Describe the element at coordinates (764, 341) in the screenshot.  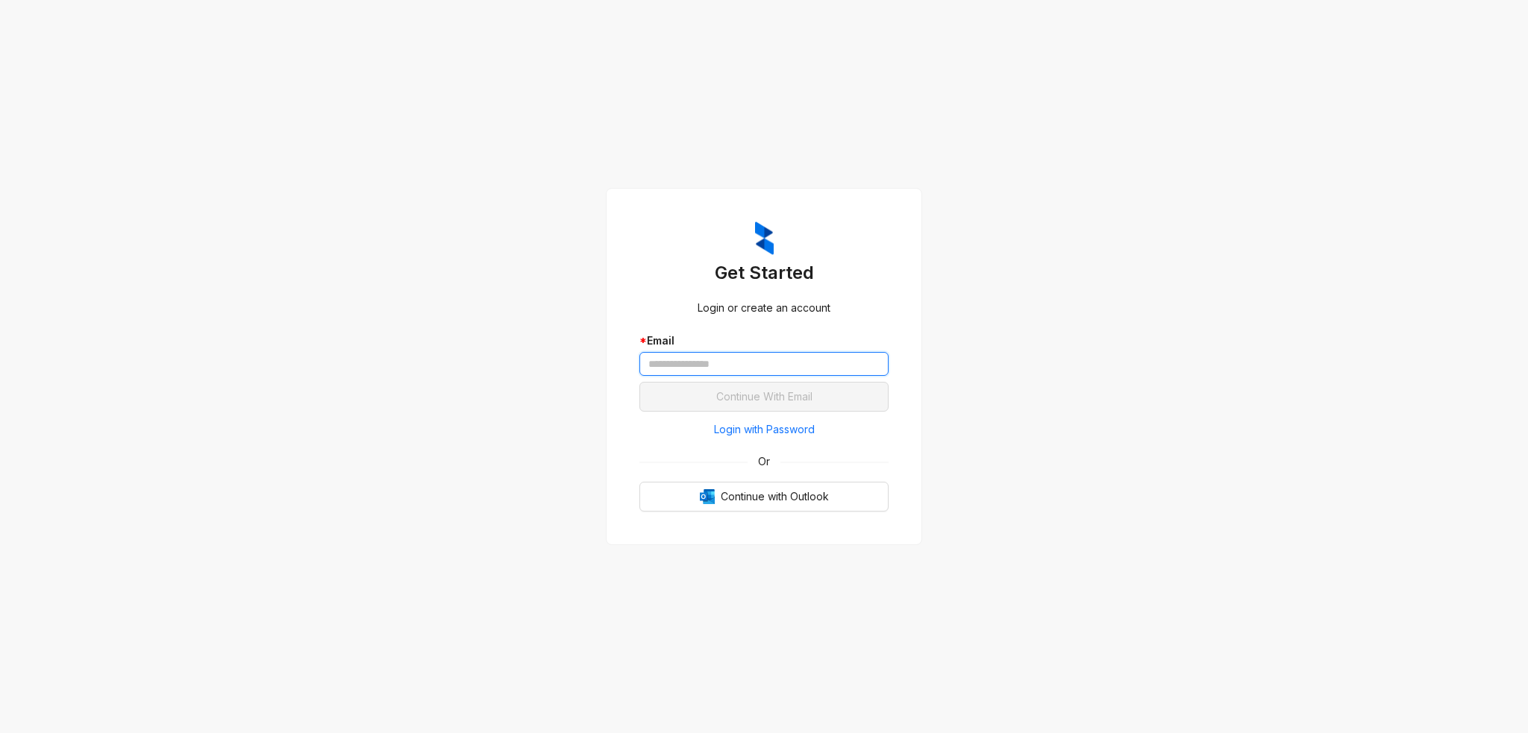
I see `div: Email` at that location.